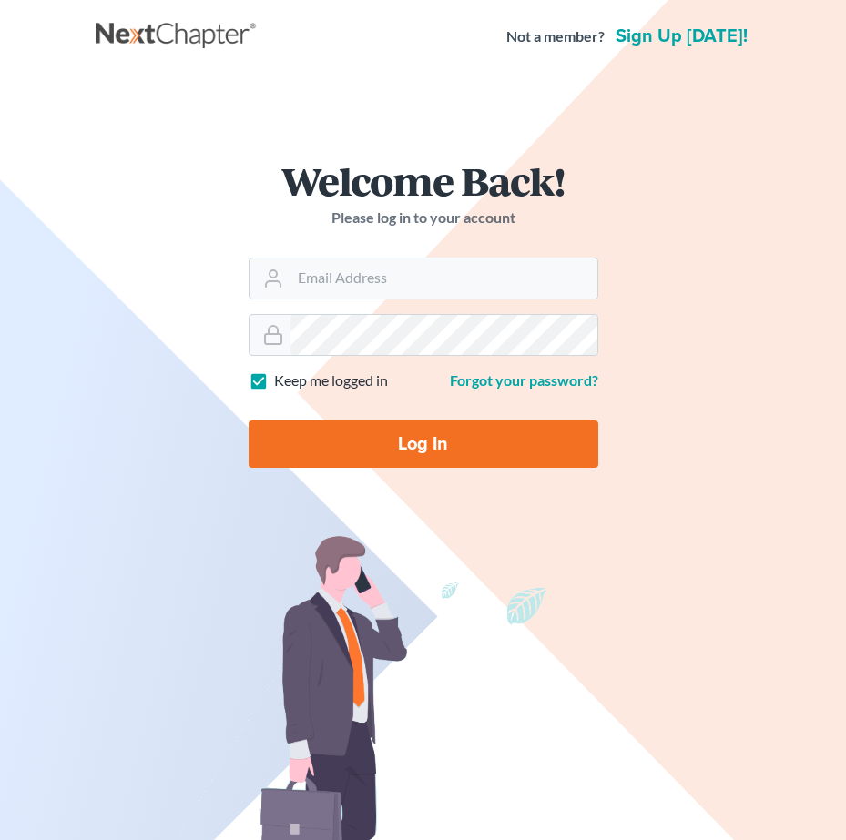  I want to click on p: Please log in to your account, so click(423, 218).